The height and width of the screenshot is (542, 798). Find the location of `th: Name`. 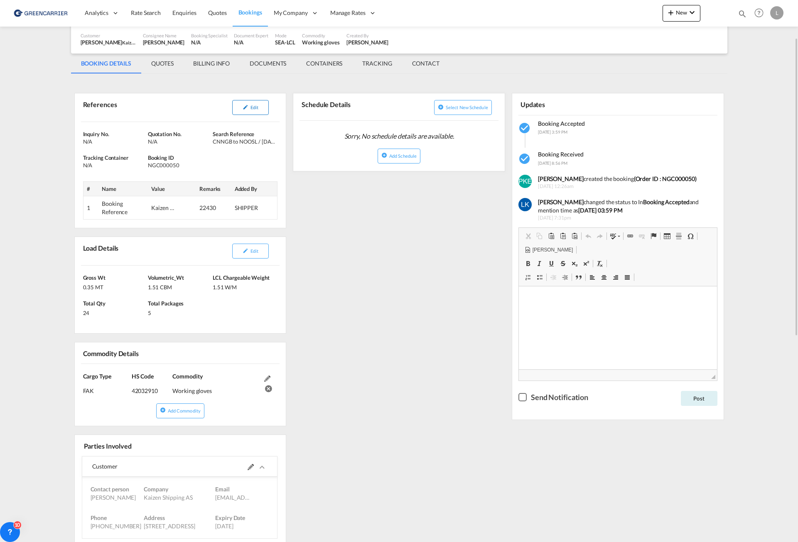

th: Name is located at coordinates (123, 188).